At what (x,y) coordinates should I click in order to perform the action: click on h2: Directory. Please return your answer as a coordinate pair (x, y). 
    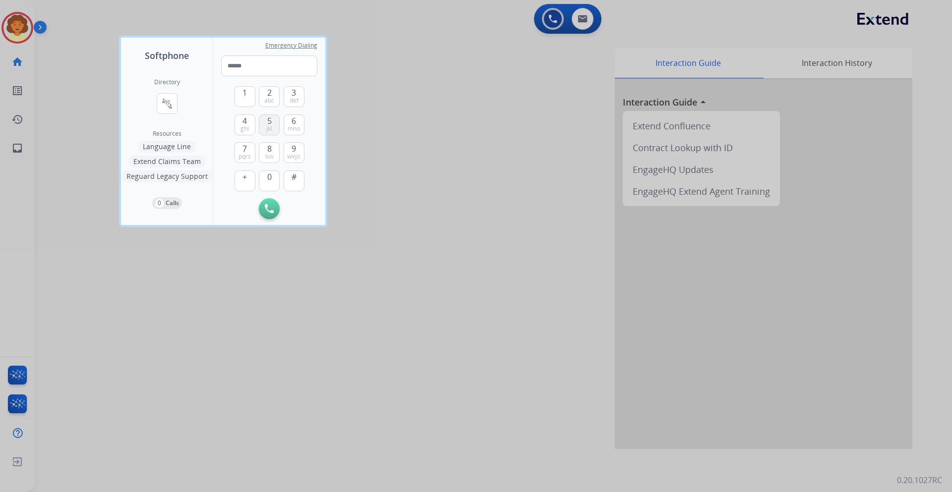
    Looking at the image, I should click on (167, 82).